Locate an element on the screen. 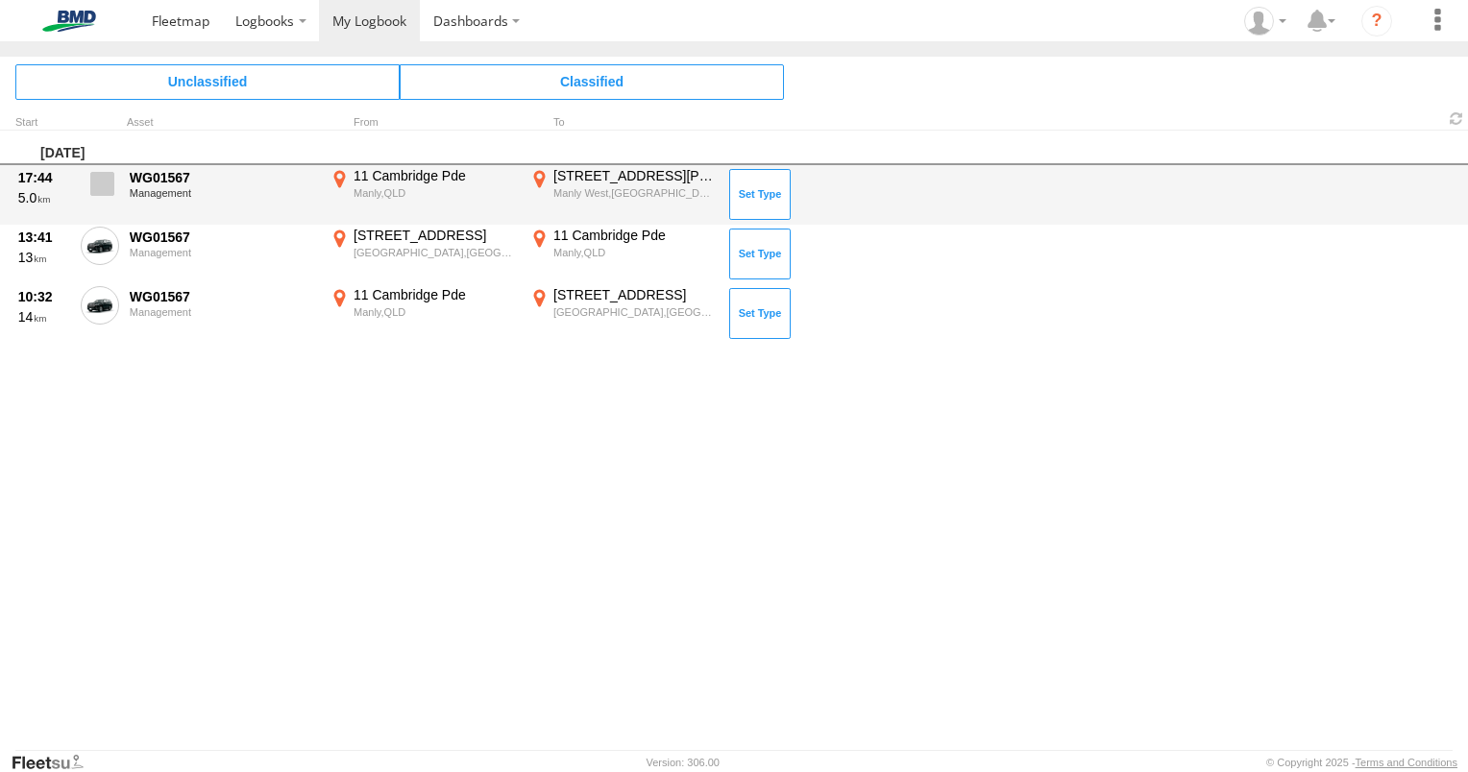 The height and width of the screenshot is (772, 1468). div: To is located at coordinates (622, 123).